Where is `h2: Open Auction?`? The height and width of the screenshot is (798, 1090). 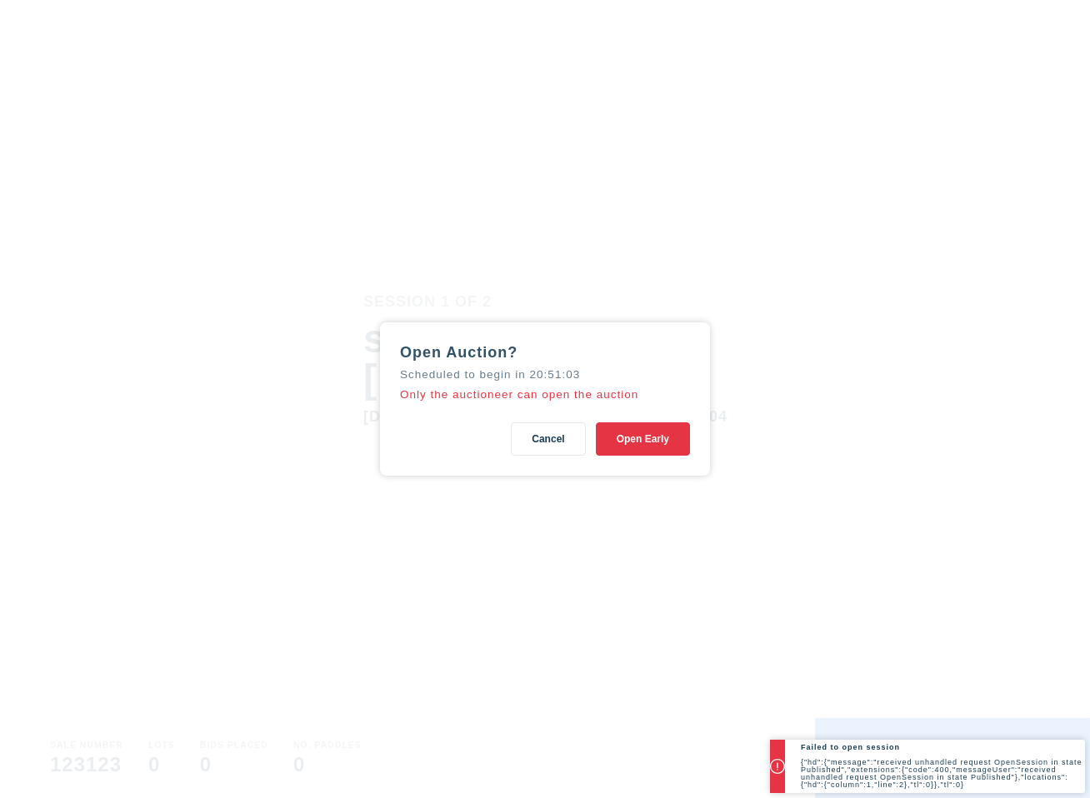
h2: Open Auction? is located at coordinates (545, 352).